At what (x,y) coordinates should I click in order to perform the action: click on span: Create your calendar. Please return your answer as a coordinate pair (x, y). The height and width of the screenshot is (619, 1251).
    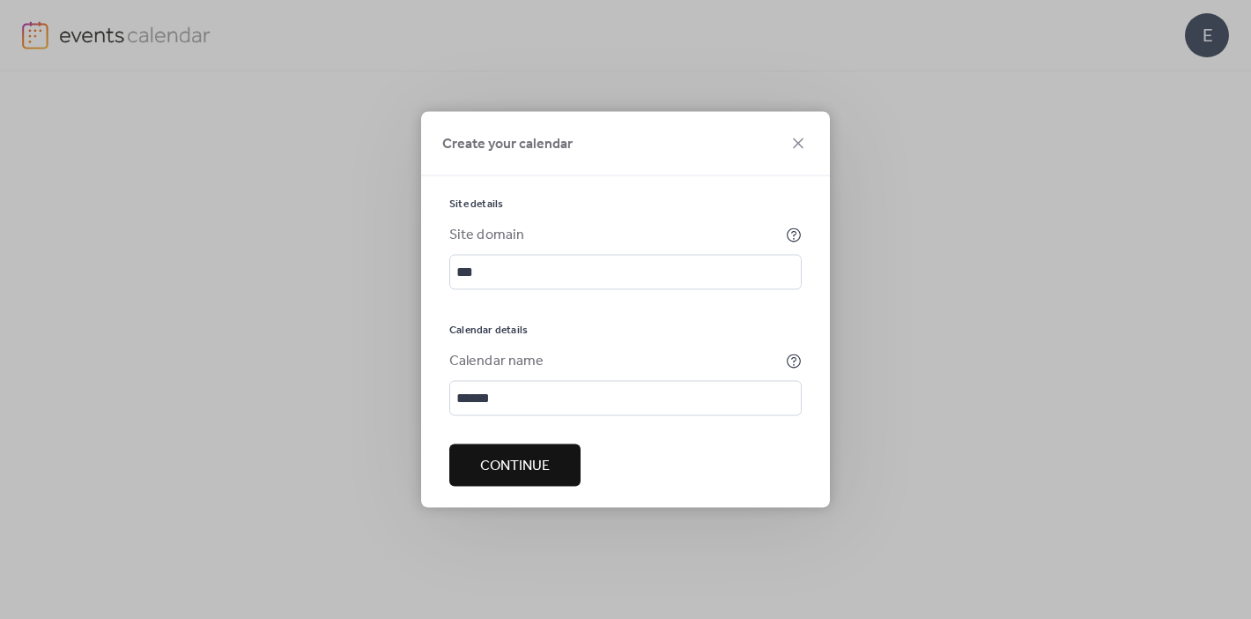
    Looking at the image, I should click on (508, 145).